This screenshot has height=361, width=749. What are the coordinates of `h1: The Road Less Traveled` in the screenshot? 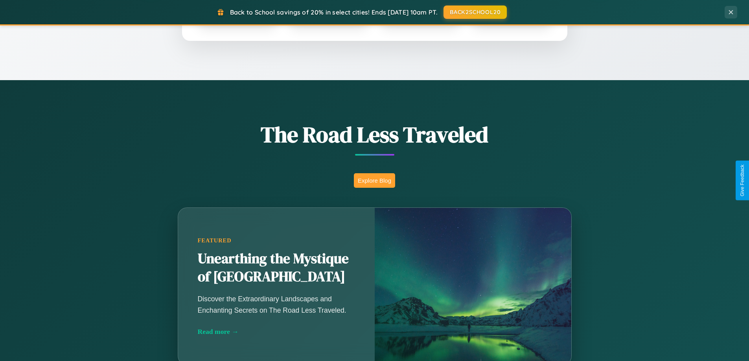 It's located at (375, 134).